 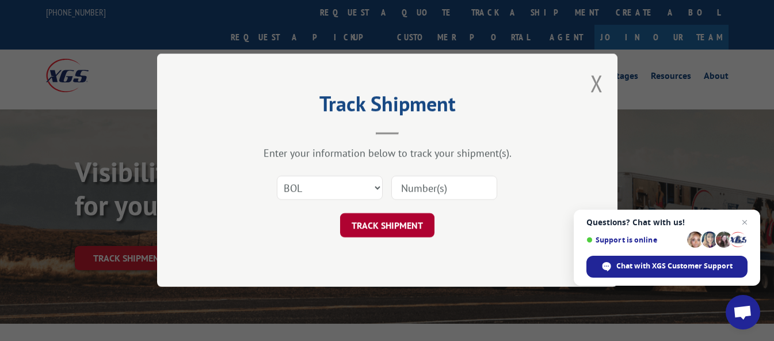 What do you see at coordinates (388, 153) in the screenshot?
I see `div: Enter your information below to track your shipment(s).` at bounding box center [388, 153].